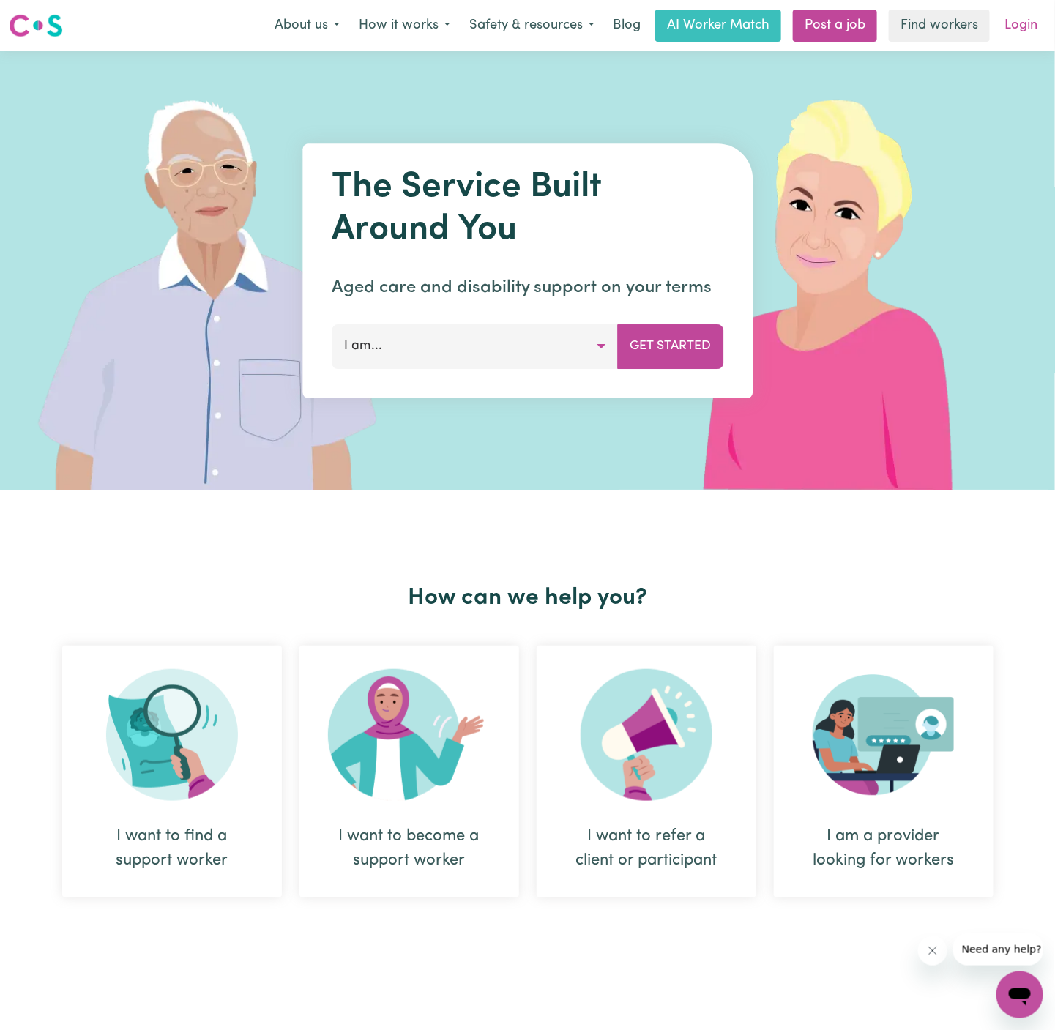 The image size is (1055, 1030). Describe the element at coordinates (36, 26) in the screenshot. I see `a: Careseekers logo` at that location.